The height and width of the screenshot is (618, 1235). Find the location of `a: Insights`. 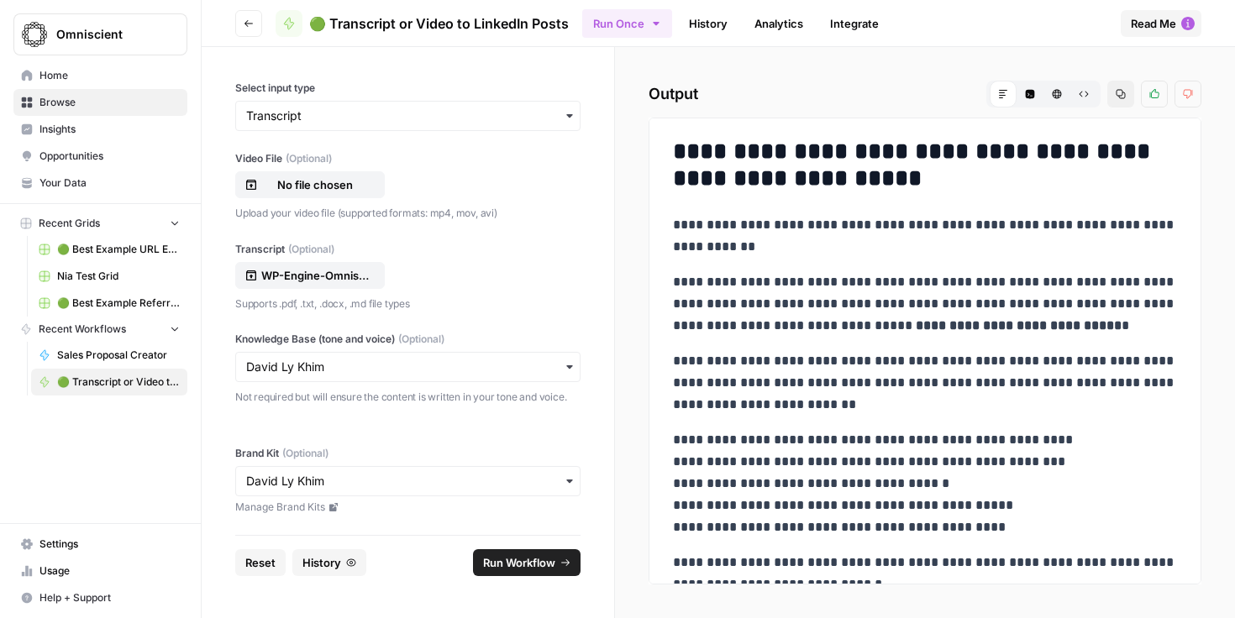

a: Insights is located at coordinates (100, 129).